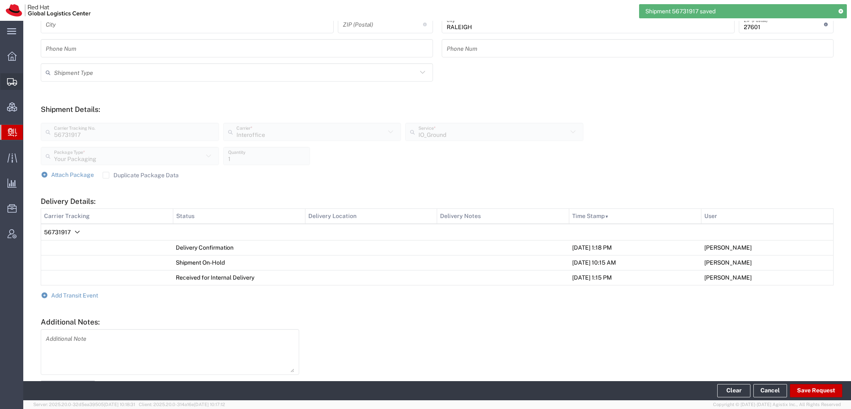 The height and width of the screenshot is (409, 851). I want to click on span: Server: 2025.20.0-32d5ea39505, so click(84, 404).